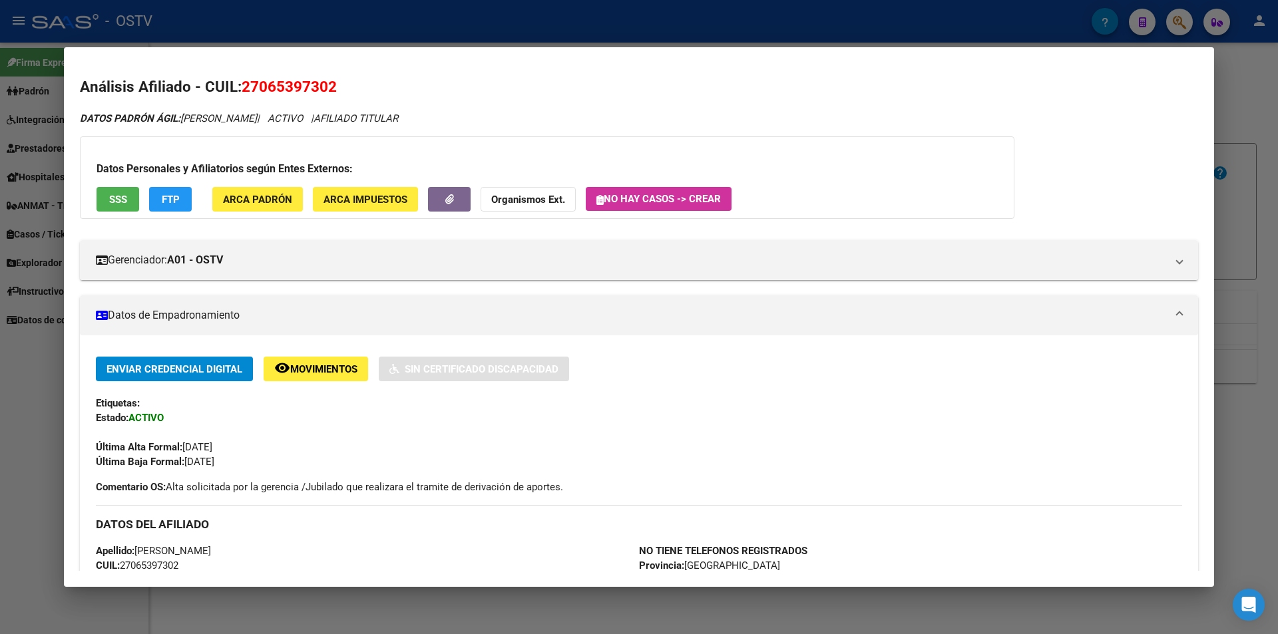 Image resolution: width=1278 pixels, height=634 pixels. I want to click on button: ARCA Impuestos, so click(365, 199).